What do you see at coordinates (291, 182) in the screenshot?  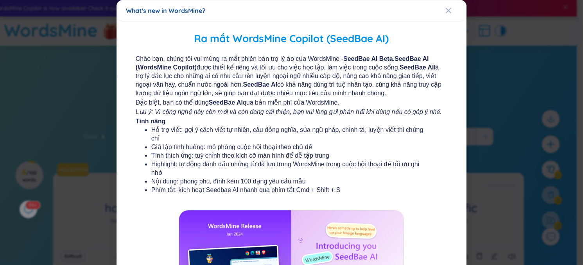 I see `li: Nội dung: phong phú, đính kèm 100 dạng yêu cầu mẫu` at bounding box center [291, 182].